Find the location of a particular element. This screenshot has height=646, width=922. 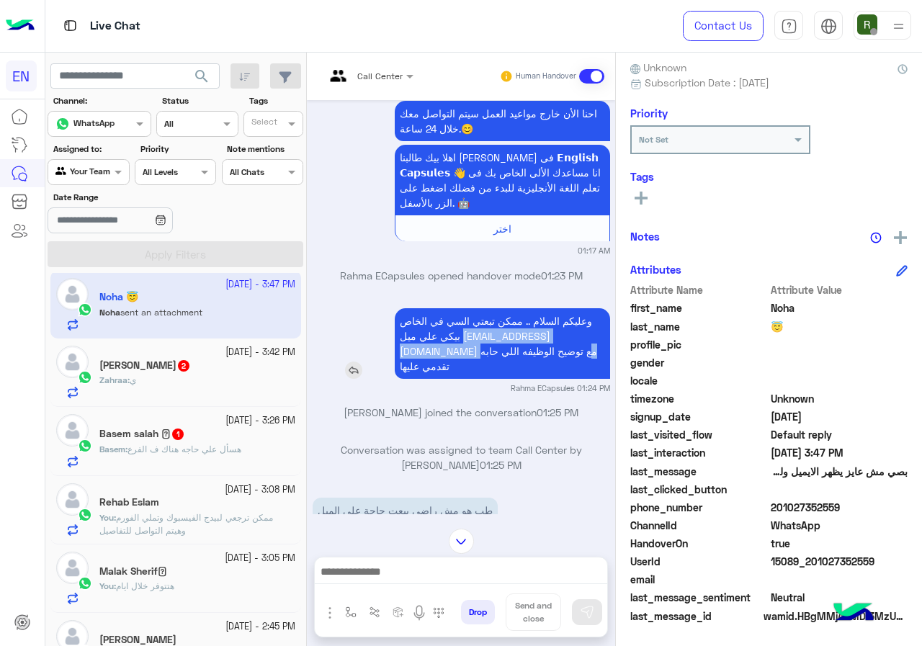

img: profile is located at coordinates (898, 26).